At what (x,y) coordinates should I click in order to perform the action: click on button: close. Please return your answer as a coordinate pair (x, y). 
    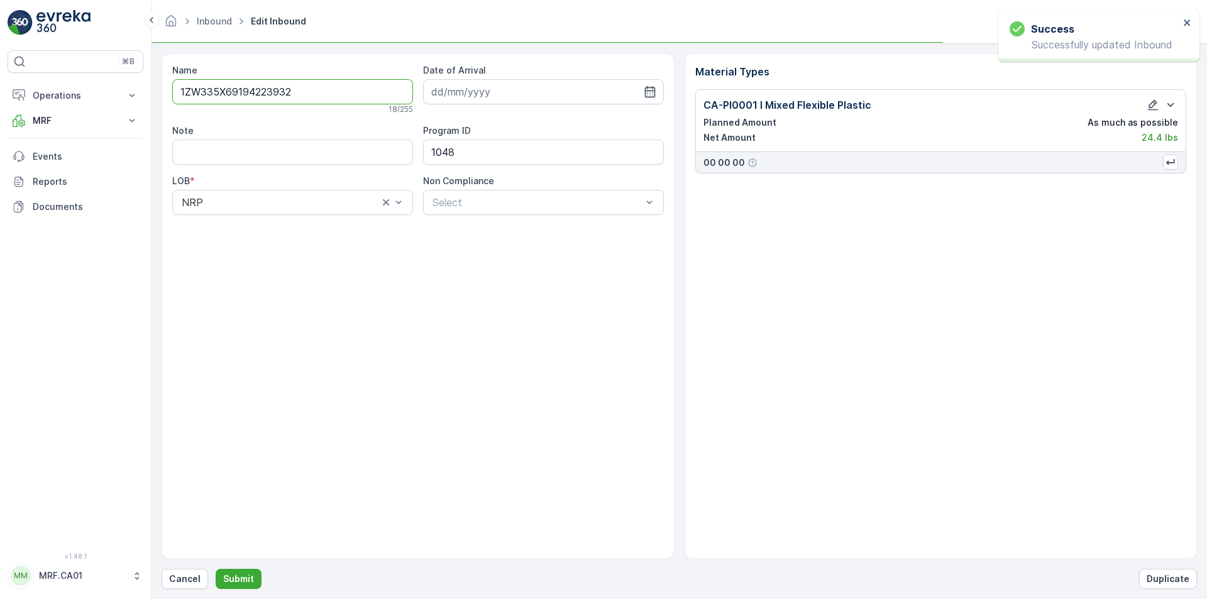
    Looking at the image, I should click on (1188, 23).